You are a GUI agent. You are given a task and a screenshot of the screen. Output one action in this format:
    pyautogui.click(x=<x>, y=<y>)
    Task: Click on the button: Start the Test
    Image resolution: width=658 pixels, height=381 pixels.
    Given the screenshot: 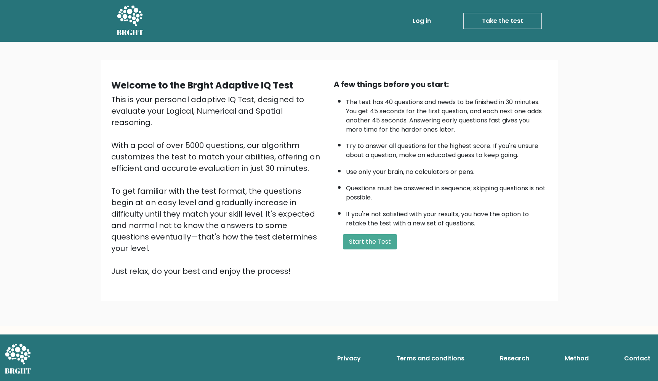 What is the action you would take?
    pyautogui.click(x=370, y=242)
    